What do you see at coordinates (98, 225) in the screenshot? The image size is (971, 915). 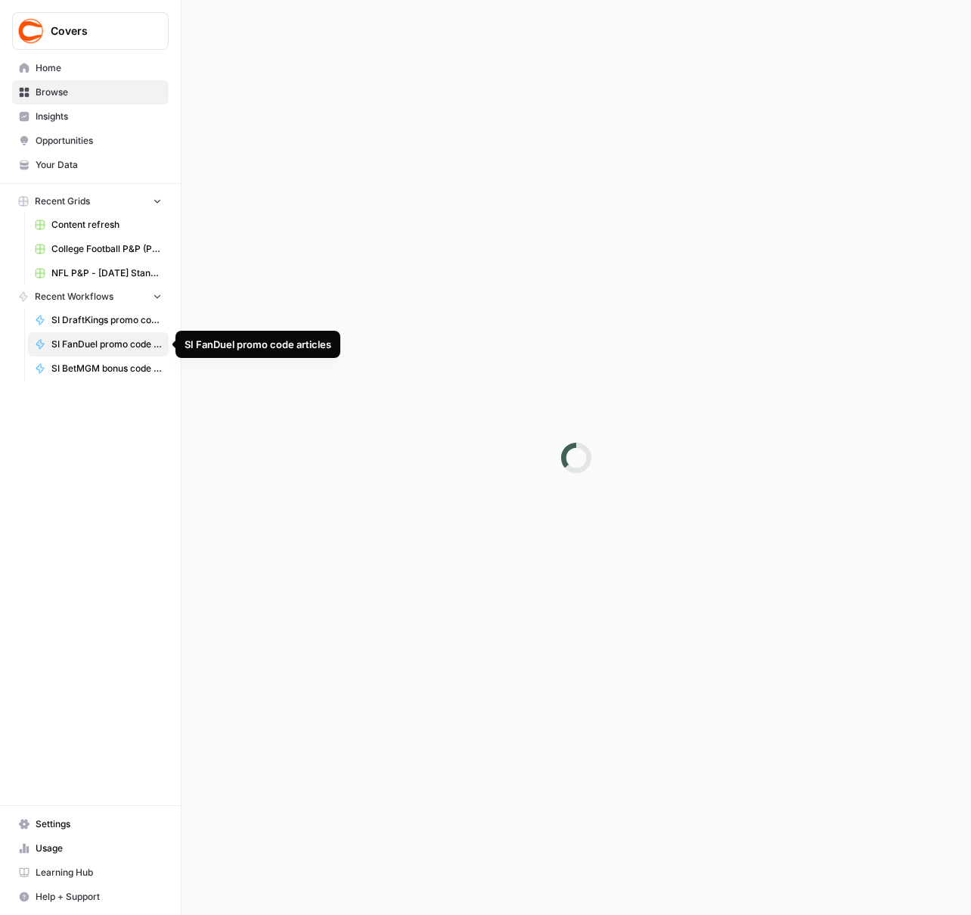 I see `a: Content refresh` at bounding box center [98, 225].